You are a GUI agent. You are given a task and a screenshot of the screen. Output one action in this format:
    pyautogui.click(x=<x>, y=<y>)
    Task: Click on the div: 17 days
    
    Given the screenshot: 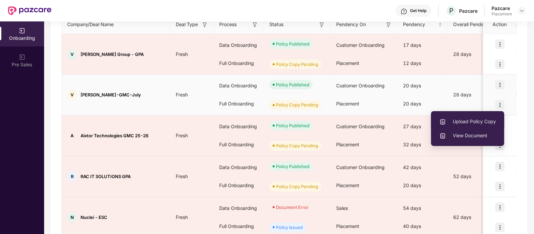 What is the action you would take?
    pyautogui.click(x=423, y=45)
    